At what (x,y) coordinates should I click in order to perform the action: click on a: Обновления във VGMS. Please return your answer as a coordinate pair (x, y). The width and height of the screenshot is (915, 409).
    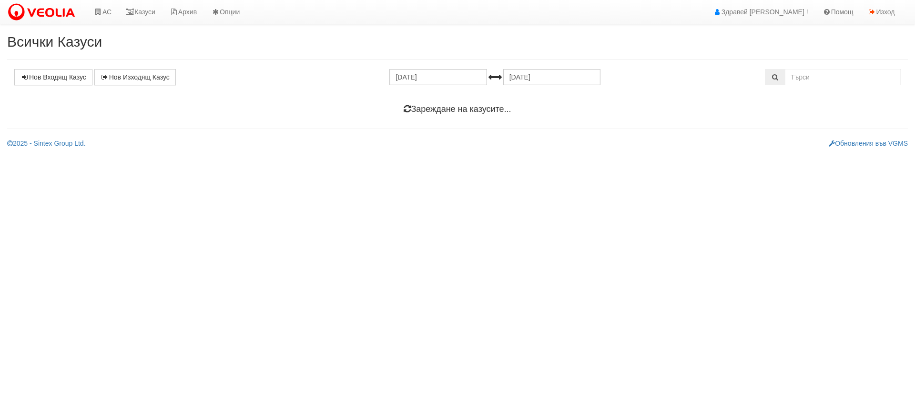
    Looking at the image, I should click on (868, 143).